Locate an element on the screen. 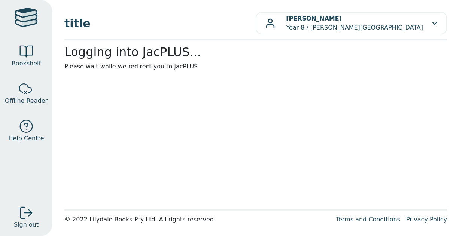 Image resolution: width=459 pixels, height=236 pixels. span: Bookshelf is located at coordinates (26, 64).